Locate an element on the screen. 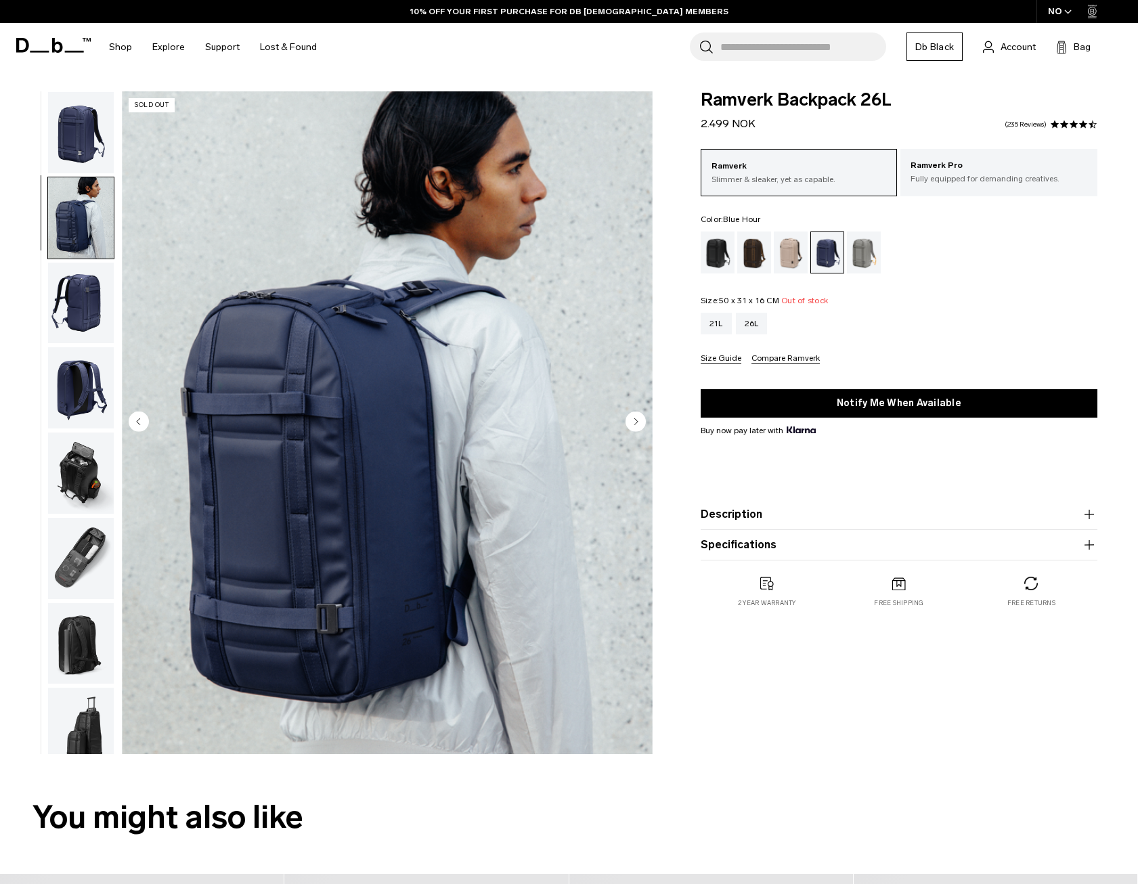 The height and width of the screenshot is (884, 1138). span: 50 x 31 x 16 CM is located at coordinates (749, 301).